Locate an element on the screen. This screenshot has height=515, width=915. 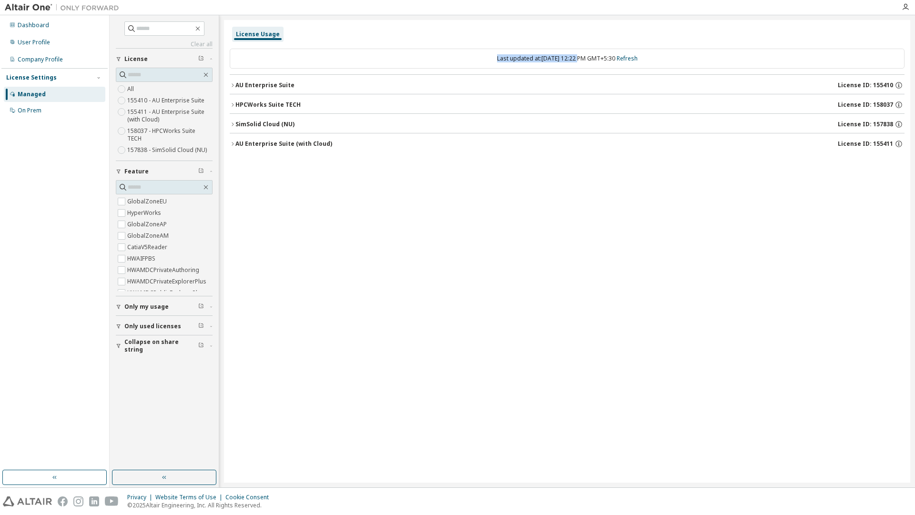
img: youtube.svg is located at coordinates (111, 501).